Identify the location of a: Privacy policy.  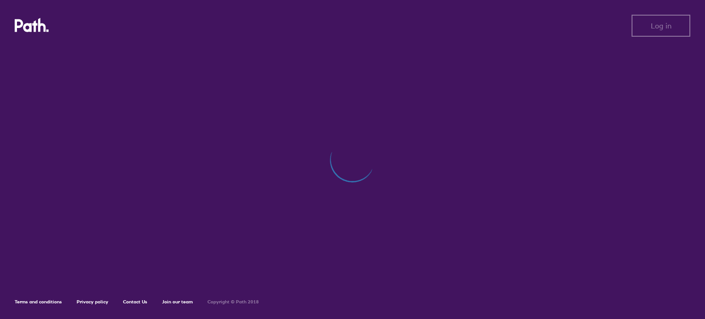
(92, 301).